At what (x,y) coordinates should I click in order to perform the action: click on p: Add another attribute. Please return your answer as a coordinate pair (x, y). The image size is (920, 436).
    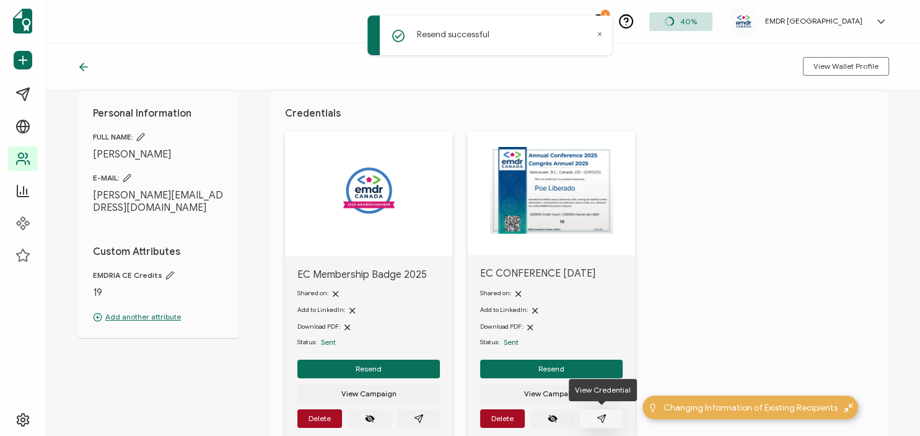
    Looking at the image, I should click on (158, 317).